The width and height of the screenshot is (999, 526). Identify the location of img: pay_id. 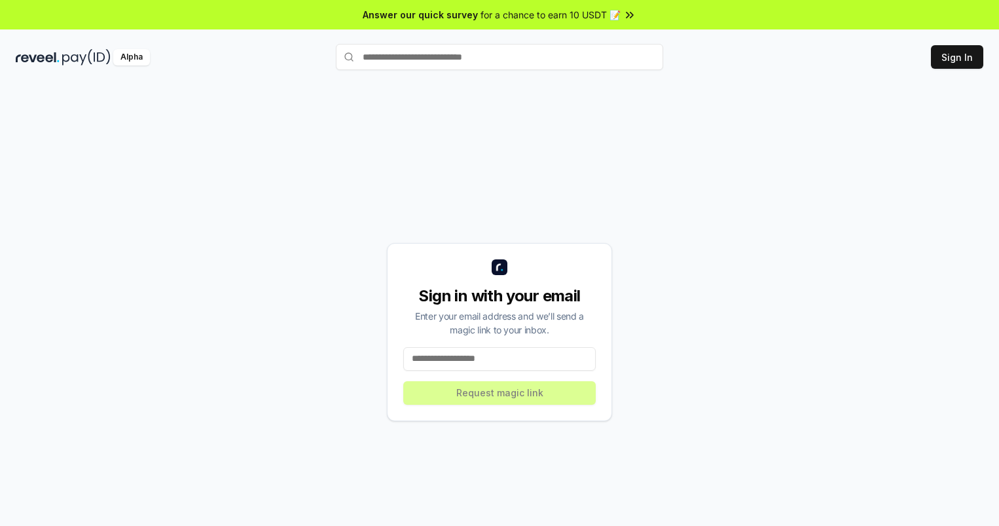
(86, 57).